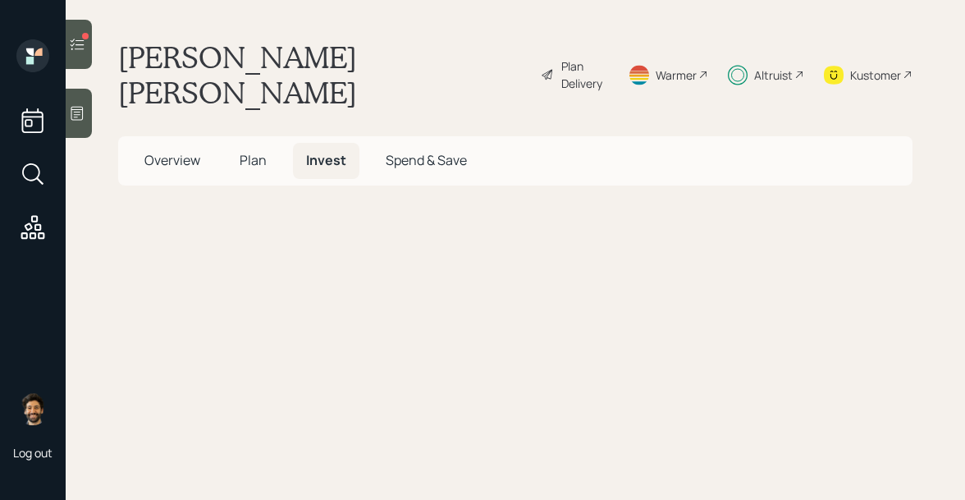 This screenshot has height=500, width=965. I want to click on div: Warmer, so click(676, 75).